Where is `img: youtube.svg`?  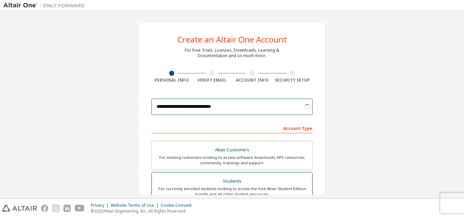 img: youtube.svg is located at coordinates (79, 208).